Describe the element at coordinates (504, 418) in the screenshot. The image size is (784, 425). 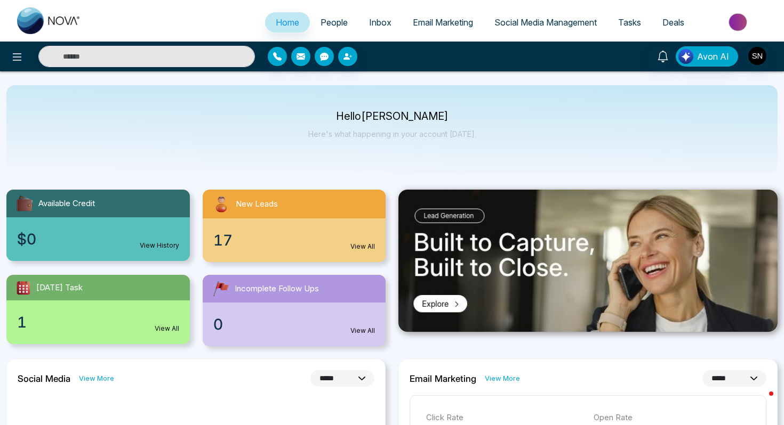
I see `p: Click Rate` at that location.